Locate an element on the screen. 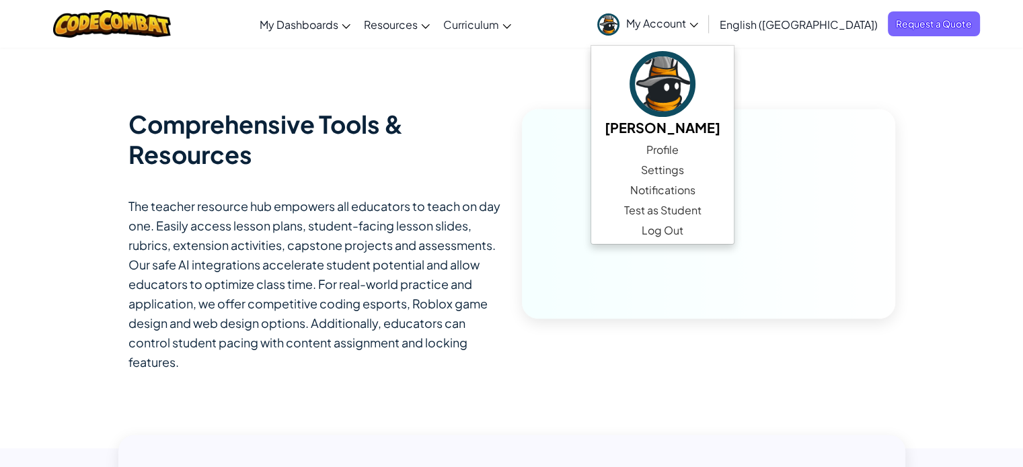  a: Curriculum is located at coordinates (477, 24).